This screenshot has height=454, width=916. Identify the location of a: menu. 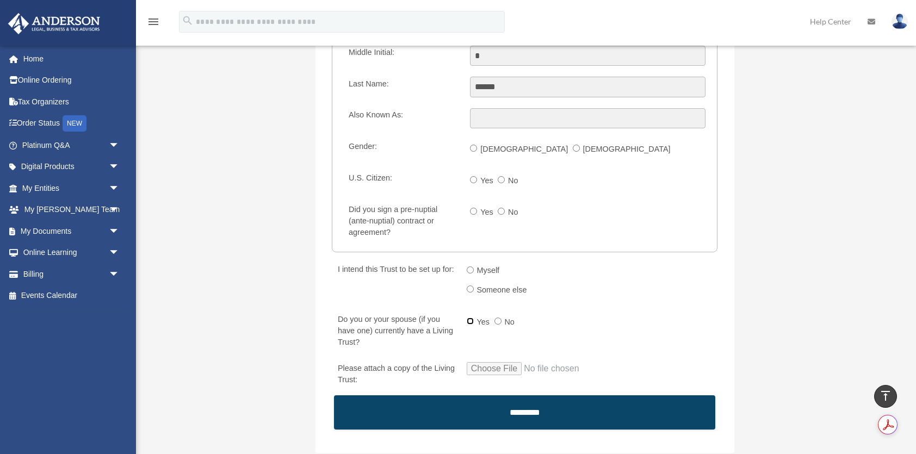
(153, 23).